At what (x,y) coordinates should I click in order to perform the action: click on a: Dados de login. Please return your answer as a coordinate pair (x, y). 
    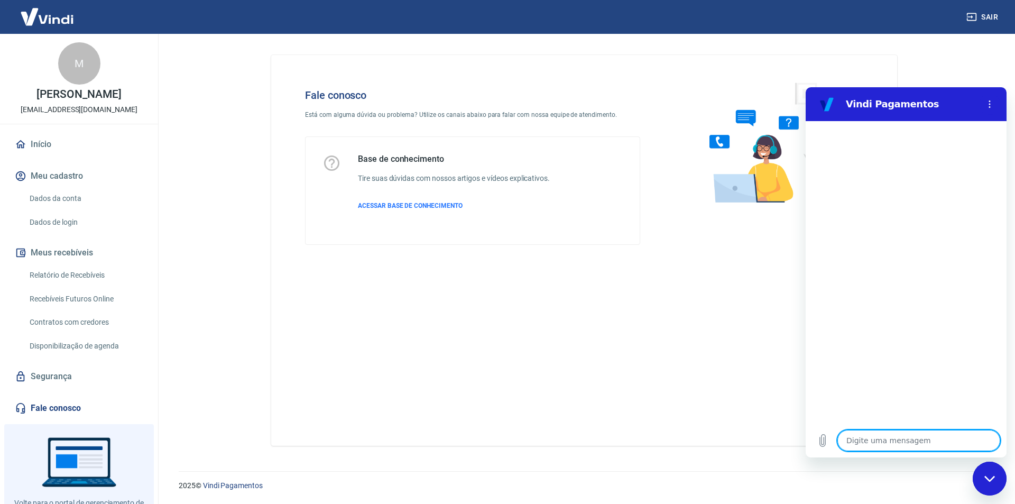
    Looking at the image, I should click on (85, 222).